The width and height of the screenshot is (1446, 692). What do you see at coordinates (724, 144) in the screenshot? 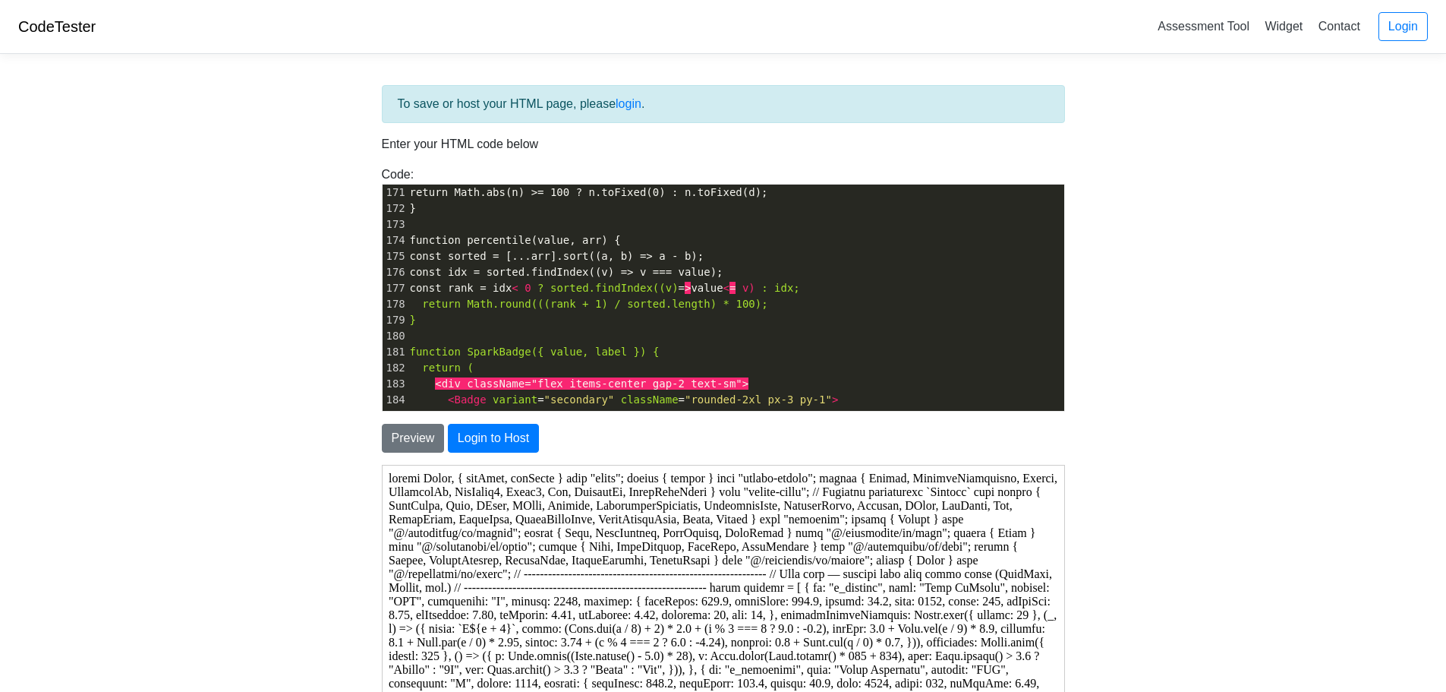
I see `p: Enter your HTML code below` at bounding box center [724, 144].